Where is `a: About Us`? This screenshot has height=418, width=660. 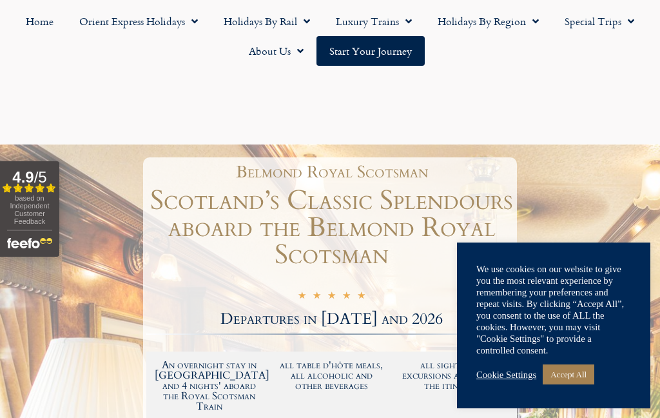 a: About Us is located at coordinates (276, 51).